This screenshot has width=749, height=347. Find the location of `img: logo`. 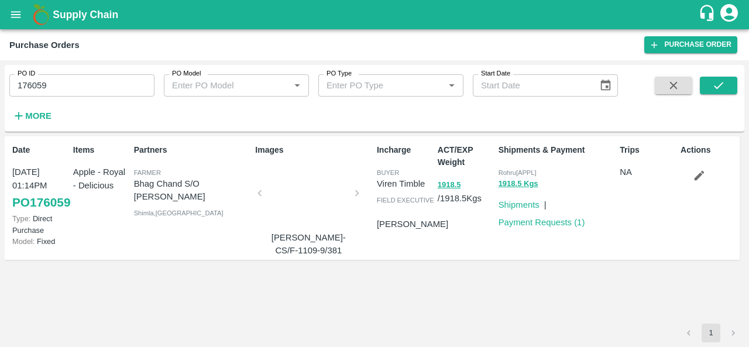

img: logo is located at coordinates (41, 15).